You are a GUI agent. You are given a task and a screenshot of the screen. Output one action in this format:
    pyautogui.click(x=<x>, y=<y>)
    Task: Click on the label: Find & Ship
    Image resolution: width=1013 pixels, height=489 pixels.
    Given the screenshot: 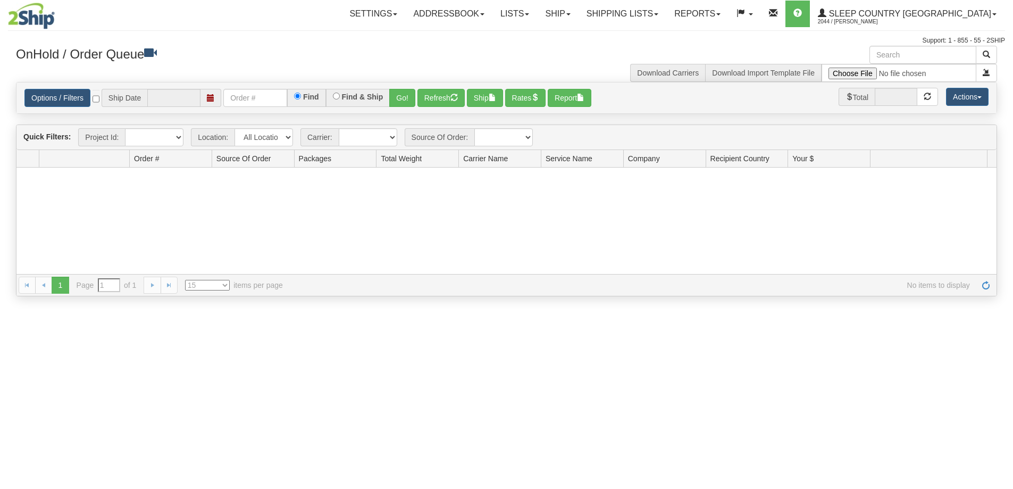 What is the action you would take?
    pyautogui.click(x=363, y=97)
    